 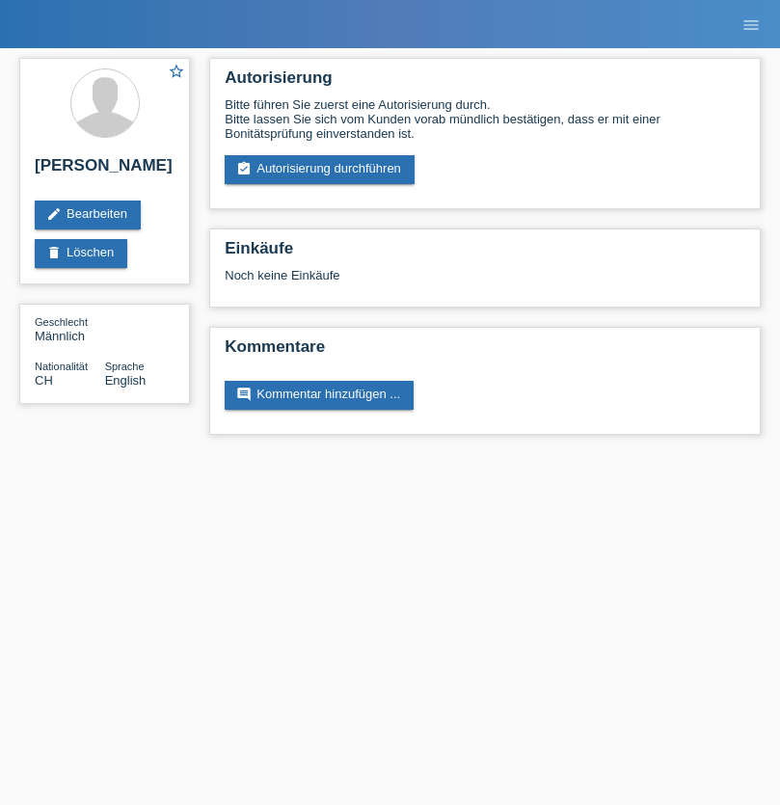 What do you see at coordinates (319, 170) in the screenshot?
I see `a: assignment_turned_inAutorisierung durchführen` at bounding box center [319, 170].